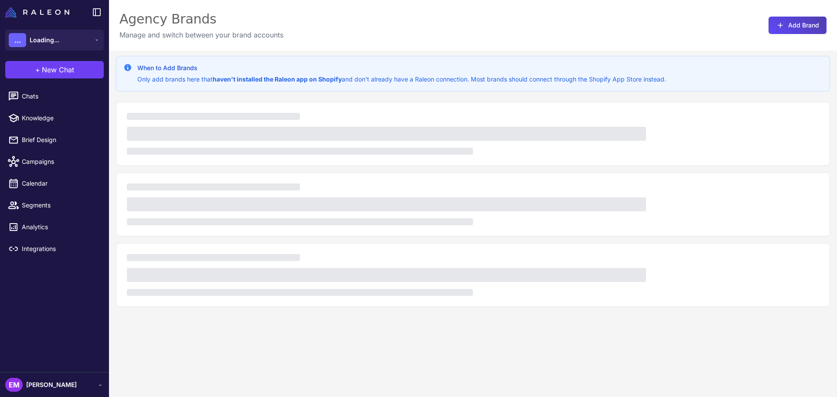 The height and width of the screenshot is (397, 837). I want to click on span: Integrations, so click(60, 249).